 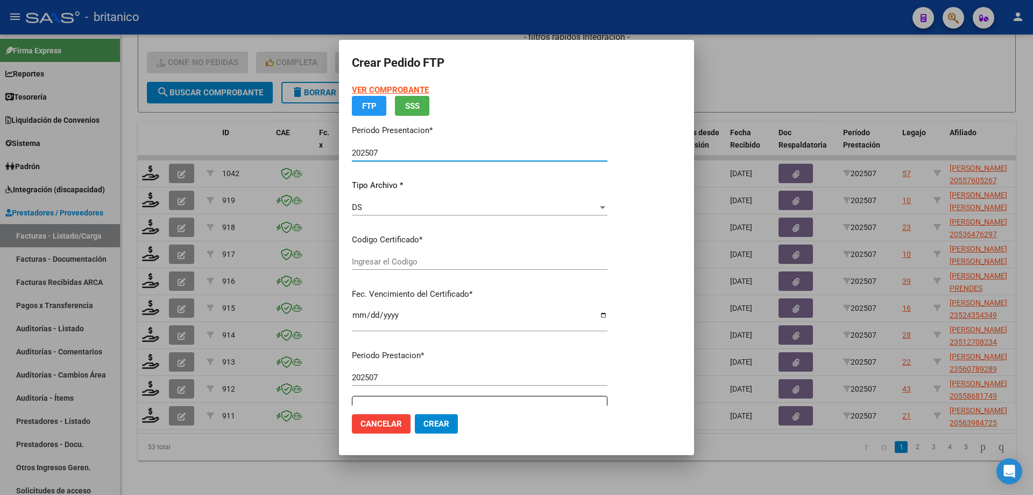 What do you see at coordinates (396, 410) in the screenshot?
I see `strong: Comentario Legajo:` at bounding box center [396, 410].